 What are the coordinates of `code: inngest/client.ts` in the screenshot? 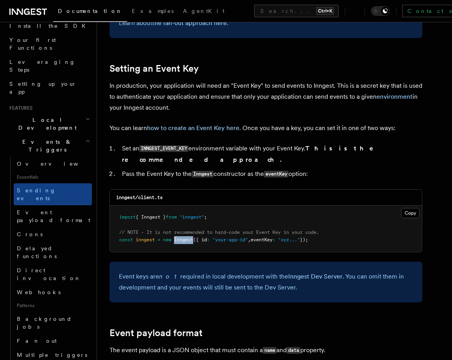 It's located at (139, 197).